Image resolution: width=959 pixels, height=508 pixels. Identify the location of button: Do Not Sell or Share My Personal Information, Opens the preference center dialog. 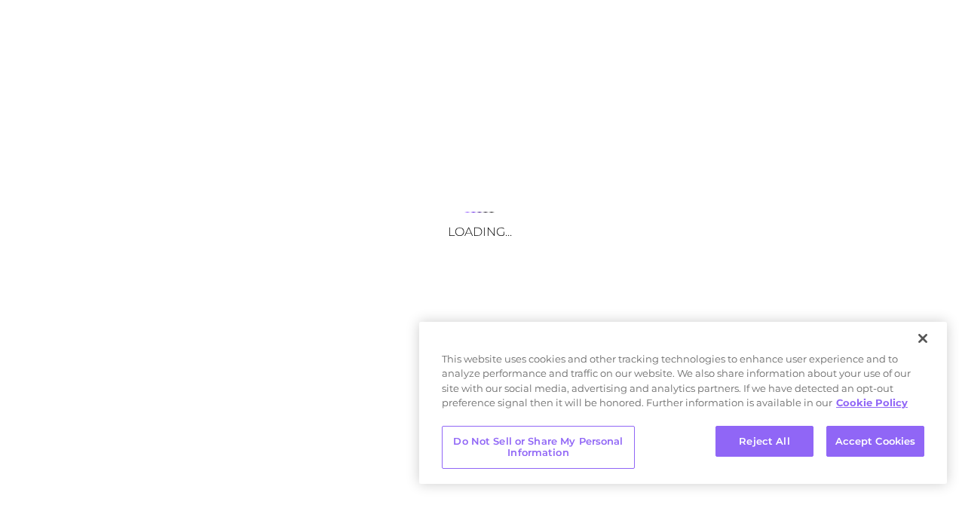
(538, 447).